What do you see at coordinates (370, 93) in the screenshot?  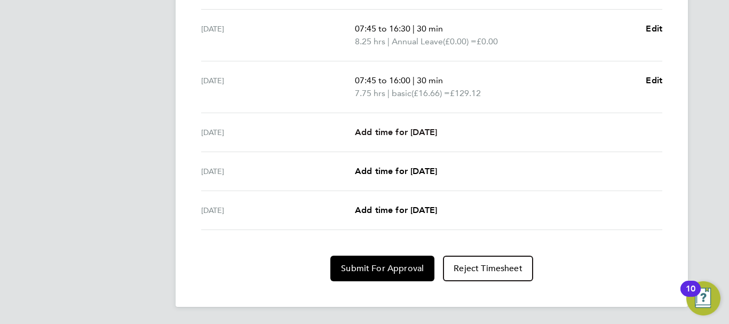 I see `span: 7.75 hrs` at bounding box center [370, 93].